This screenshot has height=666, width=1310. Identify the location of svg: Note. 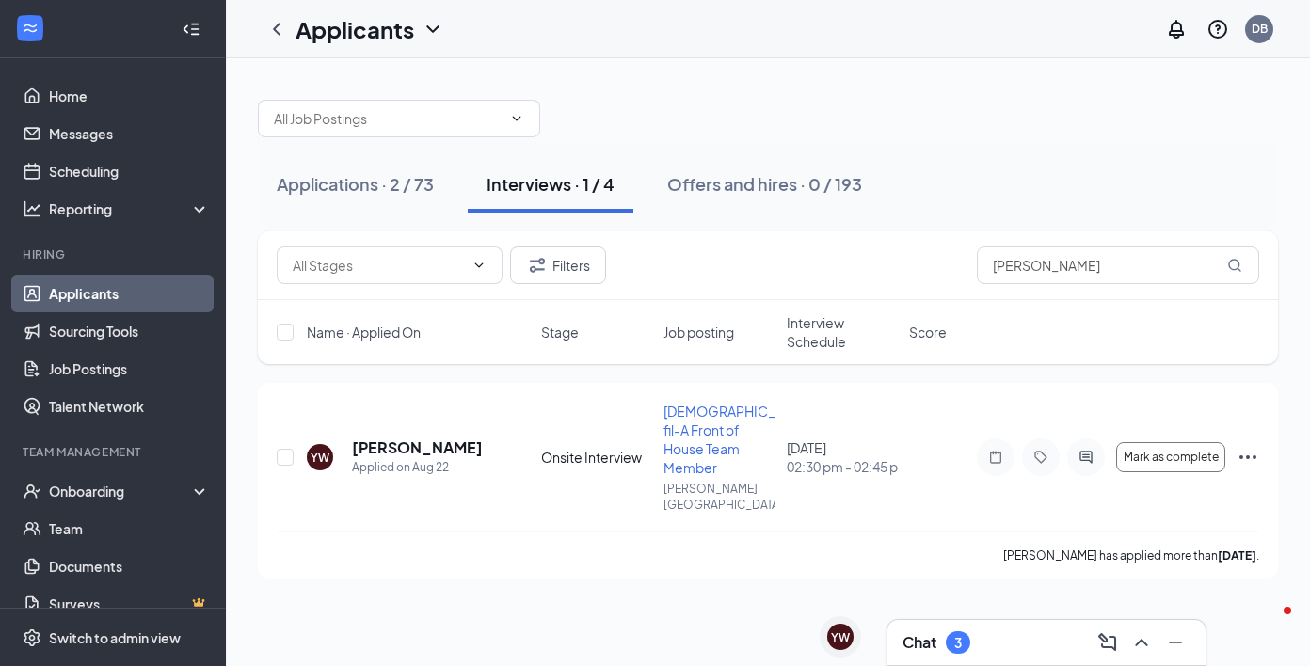
(996, 457).